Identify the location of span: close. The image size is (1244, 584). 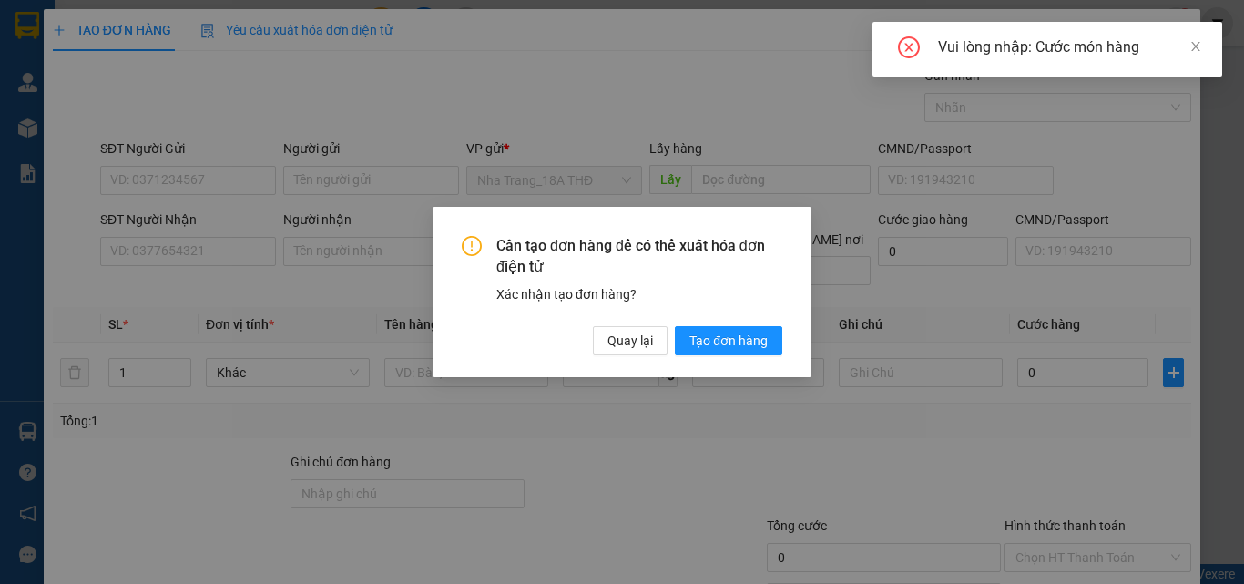
(1196, 46).